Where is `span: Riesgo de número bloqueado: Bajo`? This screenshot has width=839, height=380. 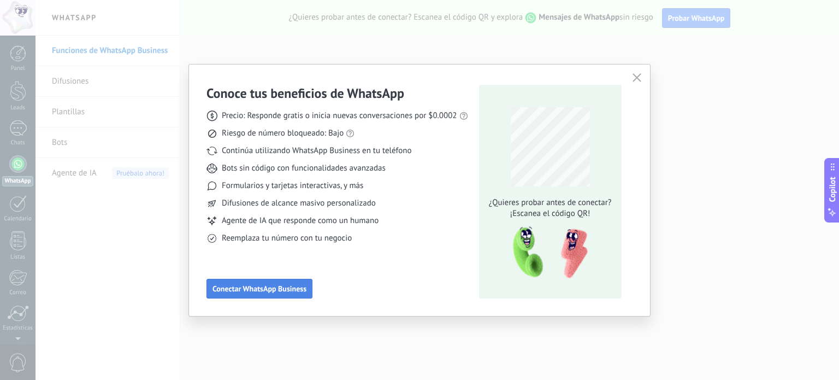 span: Riesgo de número bloqueado: Bajo is located at coordinates (282, 133).